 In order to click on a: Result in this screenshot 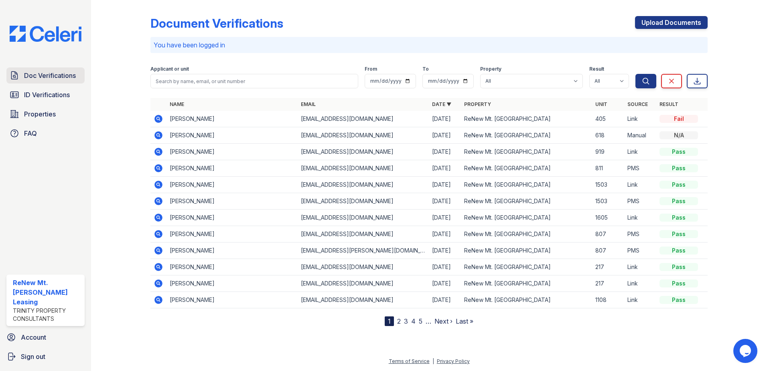, I will do `click(669, 104)`.